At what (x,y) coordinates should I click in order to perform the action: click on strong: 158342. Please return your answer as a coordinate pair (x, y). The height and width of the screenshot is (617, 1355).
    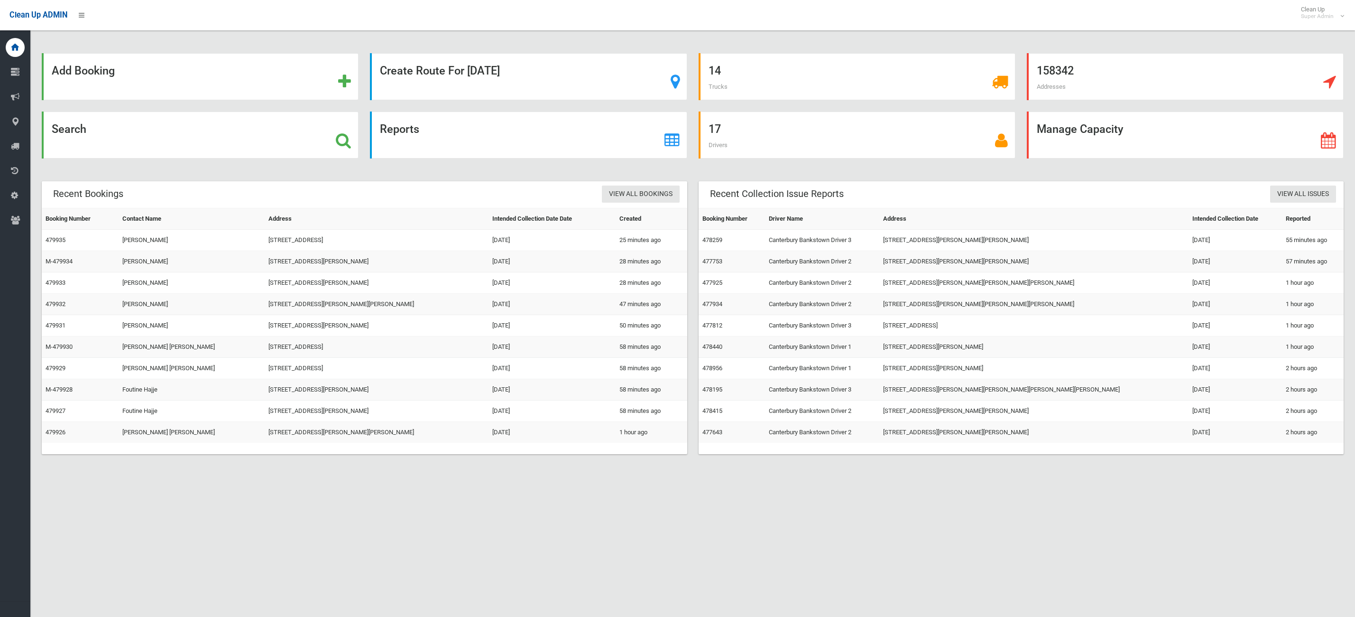
    Looking at the image, I should click on (1055, 71).